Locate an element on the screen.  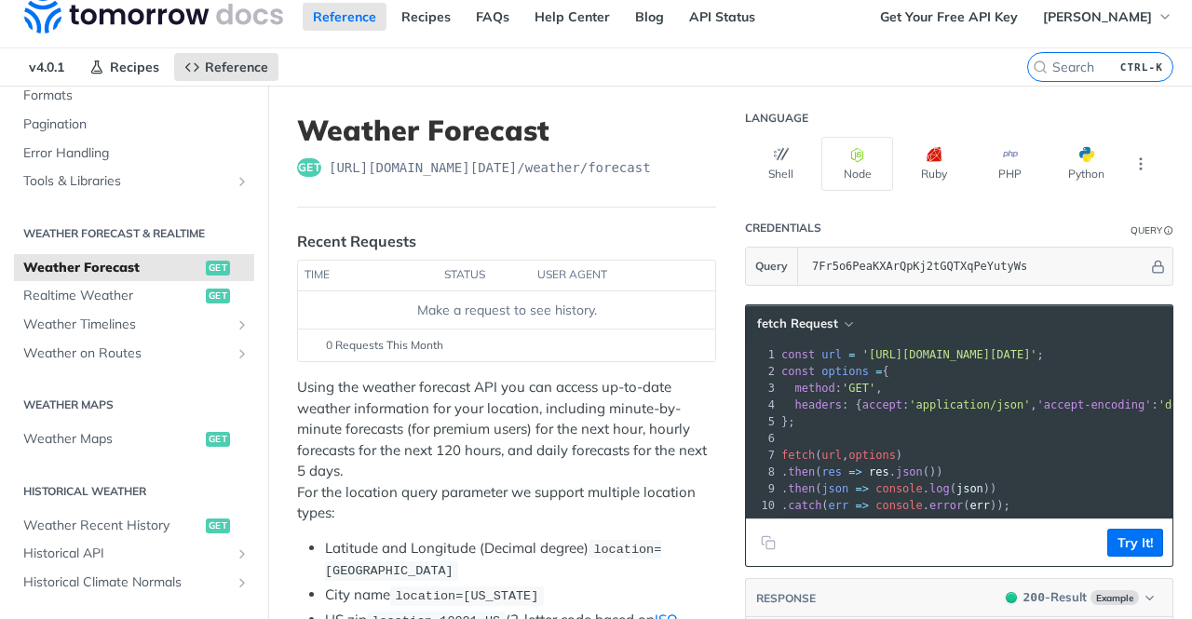
span: v4.0.1 is located at coordinates (47, 67).